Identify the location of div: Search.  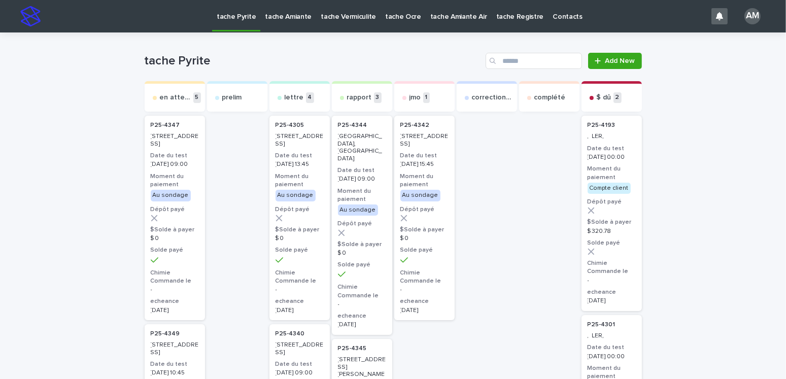
(534, 61).